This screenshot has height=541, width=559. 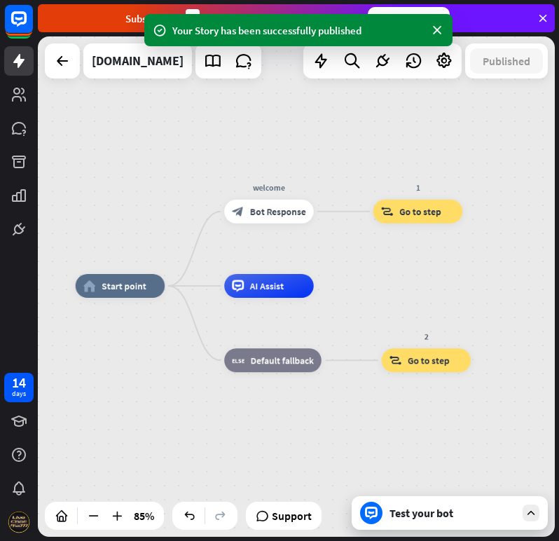 I want to click on div: 1, so click(x=417, y=187).